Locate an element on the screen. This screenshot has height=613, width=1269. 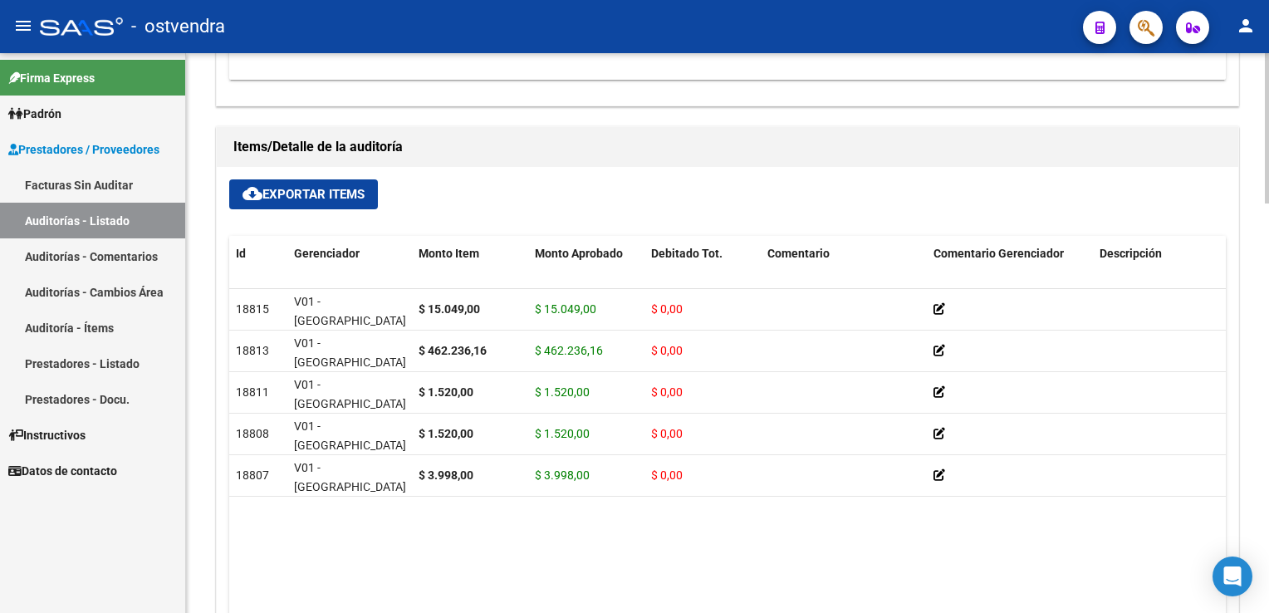
strong: $ 462.236,16 is located at coordinates (453, 351).